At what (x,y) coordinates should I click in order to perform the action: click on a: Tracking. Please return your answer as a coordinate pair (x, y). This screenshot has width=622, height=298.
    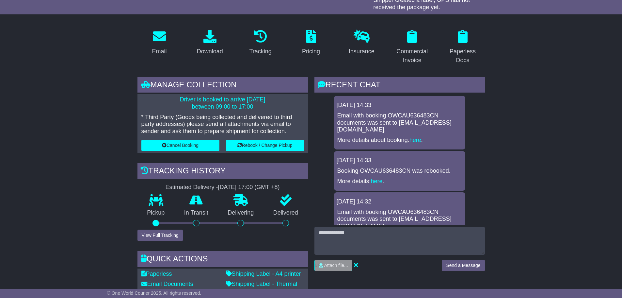
    Looking at the image, I should click on (260, 43).